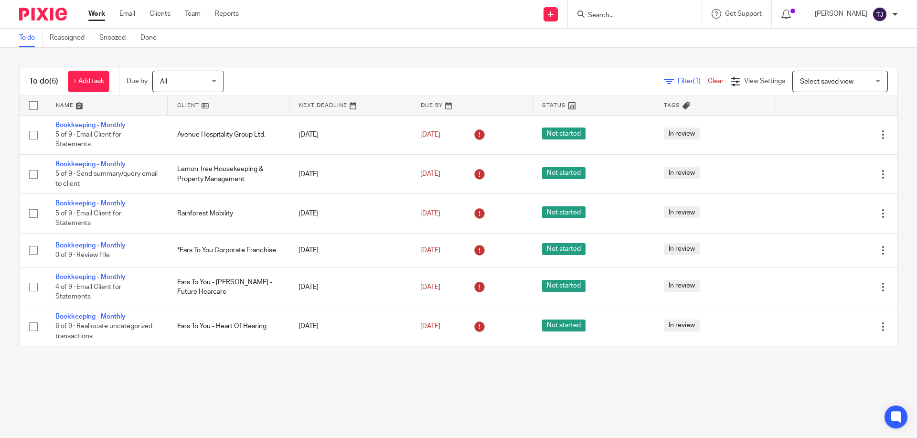 This screenshot has height=438, width=917. Describe the element at coordinates (31, 38) in the screenshot. I see `a: To do` at that location.